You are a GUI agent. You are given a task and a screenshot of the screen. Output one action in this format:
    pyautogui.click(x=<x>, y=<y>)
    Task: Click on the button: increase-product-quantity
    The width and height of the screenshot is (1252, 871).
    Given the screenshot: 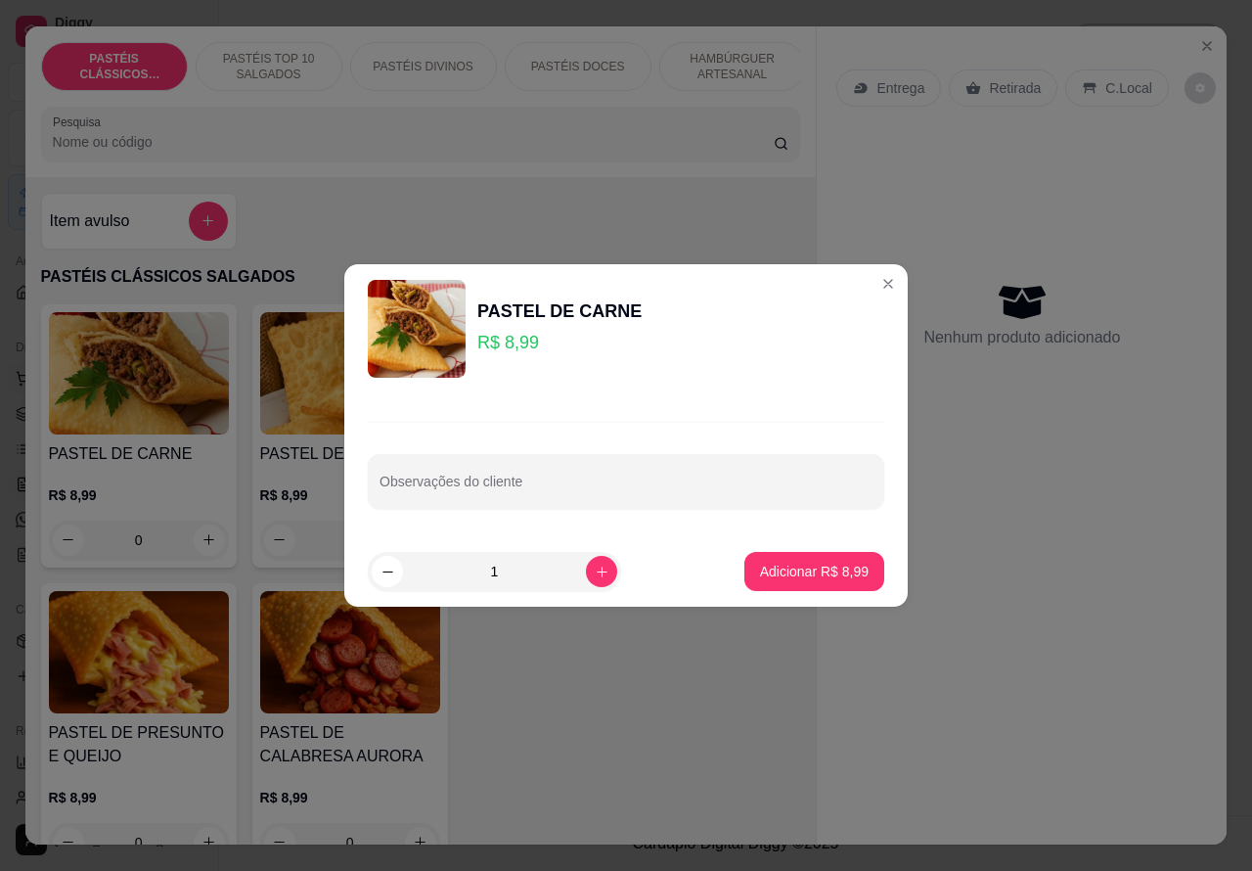 What is the action you would take?
    pyautogui.click(x=602, y=571)
    